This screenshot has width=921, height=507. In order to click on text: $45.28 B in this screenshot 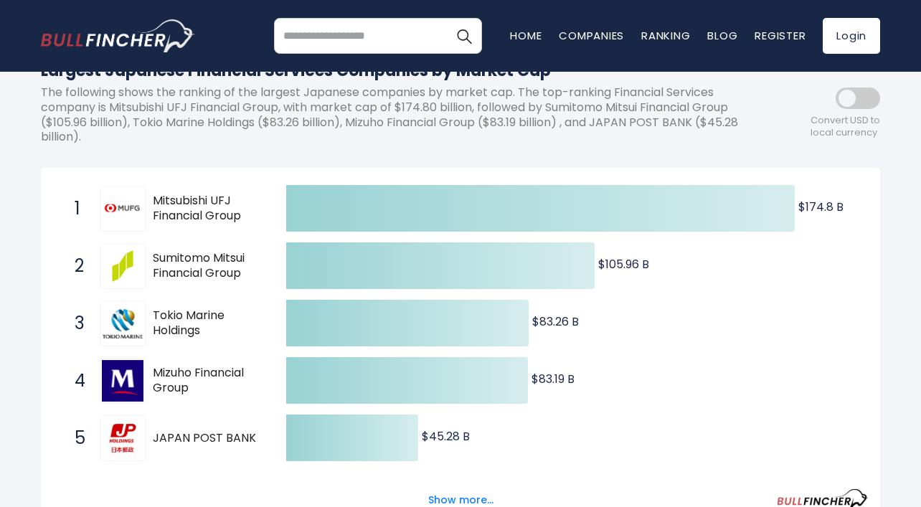, I will do `click(445, 436)`.